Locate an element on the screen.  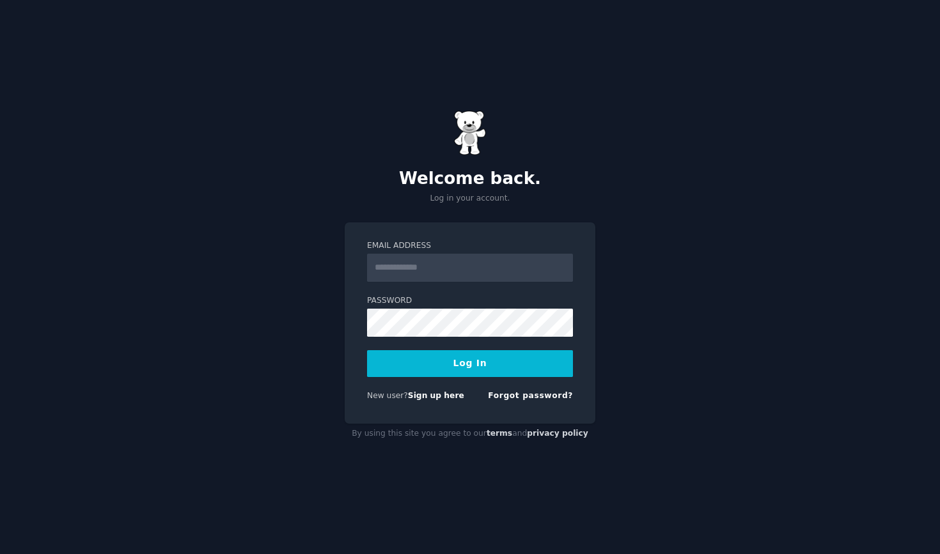
button: Log In is located at coordinates (470, 364).